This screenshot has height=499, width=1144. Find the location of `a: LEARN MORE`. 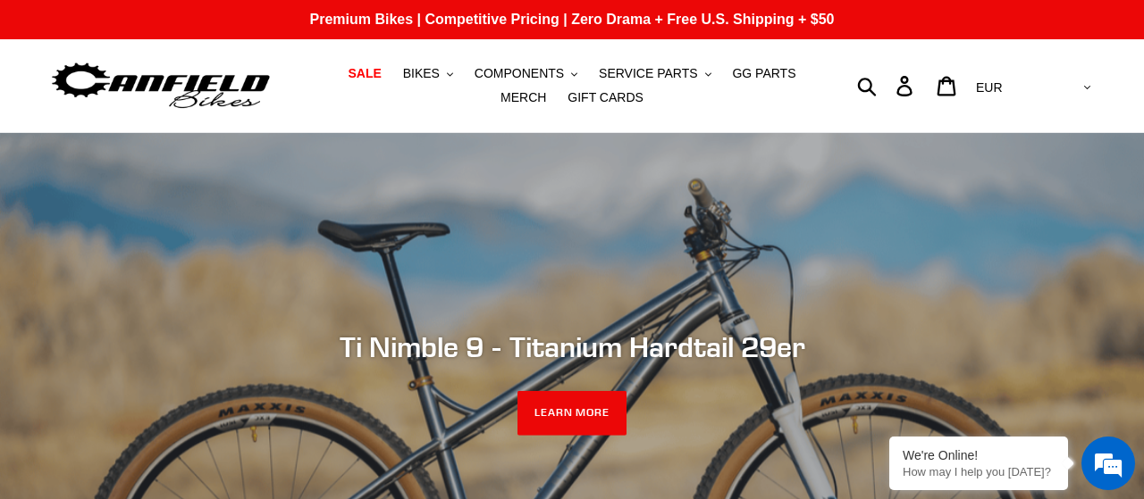

a: LEARN MORE is located at coordinates (572, 414).